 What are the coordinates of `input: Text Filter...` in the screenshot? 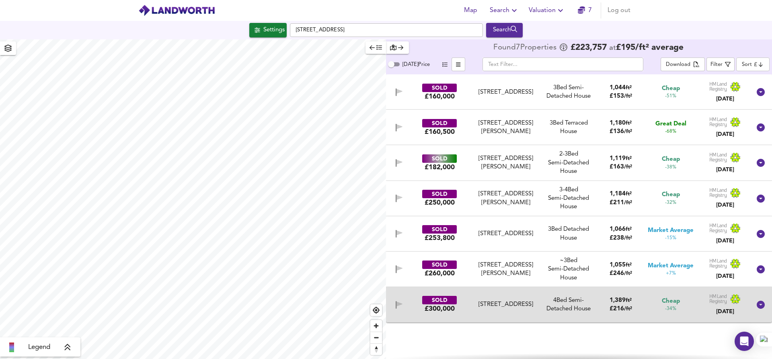 It's located at (563, 64).